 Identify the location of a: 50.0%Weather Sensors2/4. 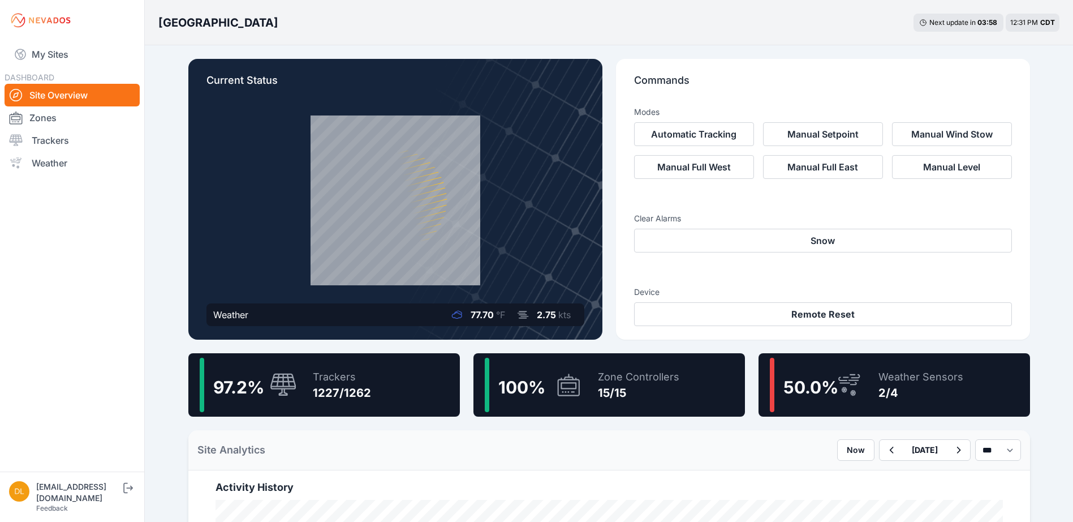
(894, 385).